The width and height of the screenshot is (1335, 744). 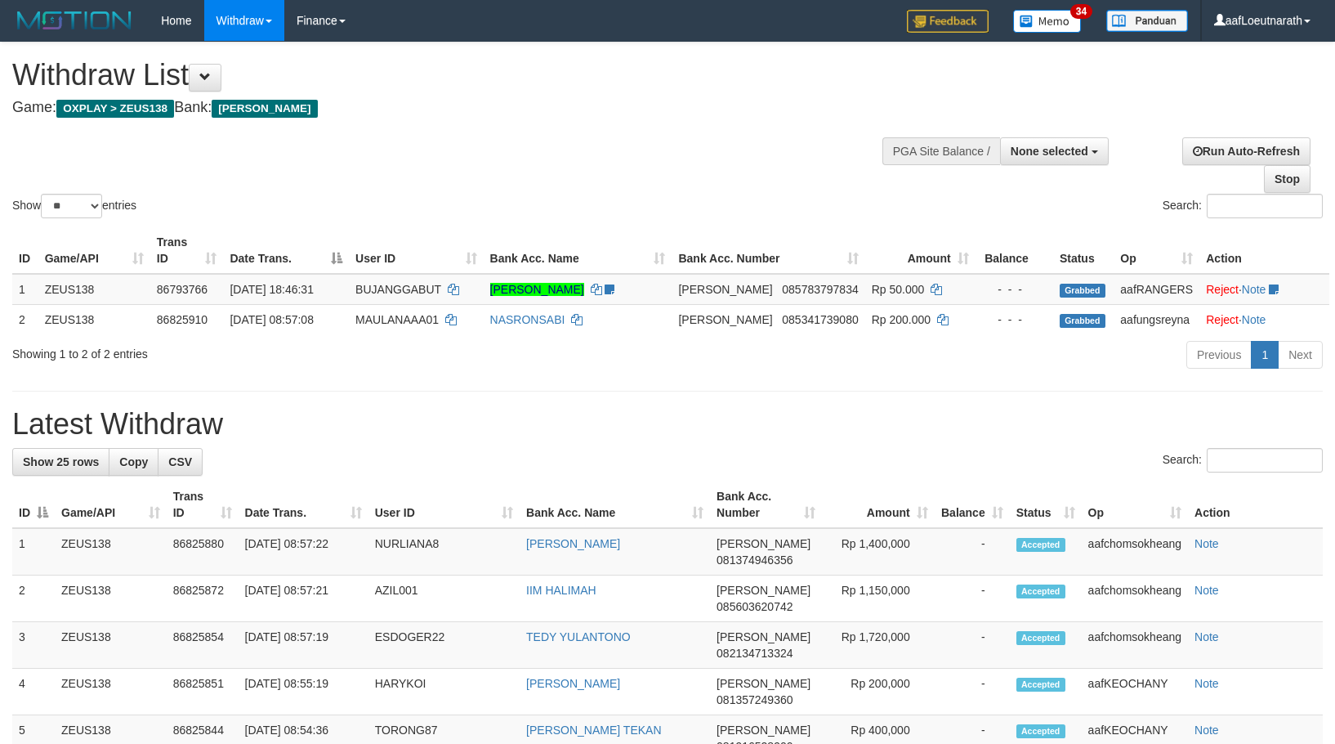 What do you see at coordinates (754, 560) in the screenshot?
I see `span: Copy 081374946356 to clipboard` at bounding box center [754, 560].